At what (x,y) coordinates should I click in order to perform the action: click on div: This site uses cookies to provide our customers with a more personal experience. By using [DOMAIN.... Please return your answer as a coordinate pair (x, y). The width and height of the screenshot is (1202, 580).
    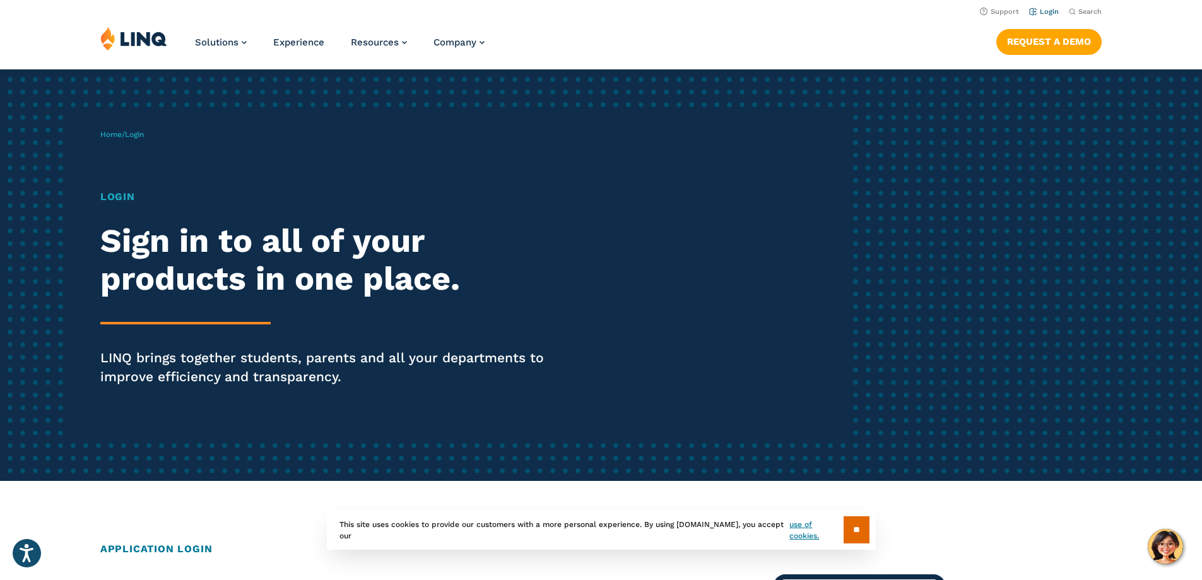
    Looking at the image, I should click on (601, 529).